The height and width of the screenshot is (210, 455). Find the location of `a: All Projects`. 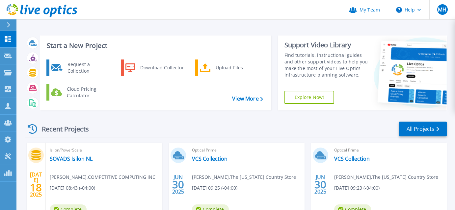

a: All Projects is located at coordinates (423, 129).